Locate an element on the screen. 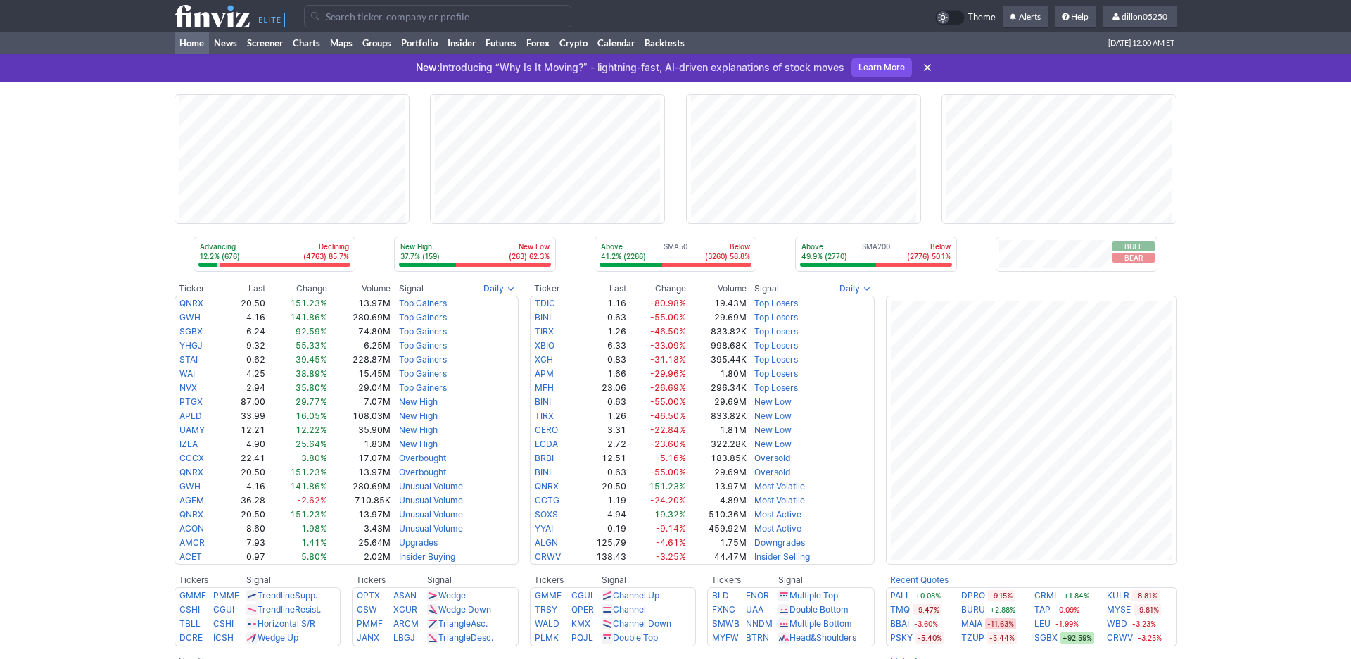  a: PTGX is located at coordinates (191, 401).